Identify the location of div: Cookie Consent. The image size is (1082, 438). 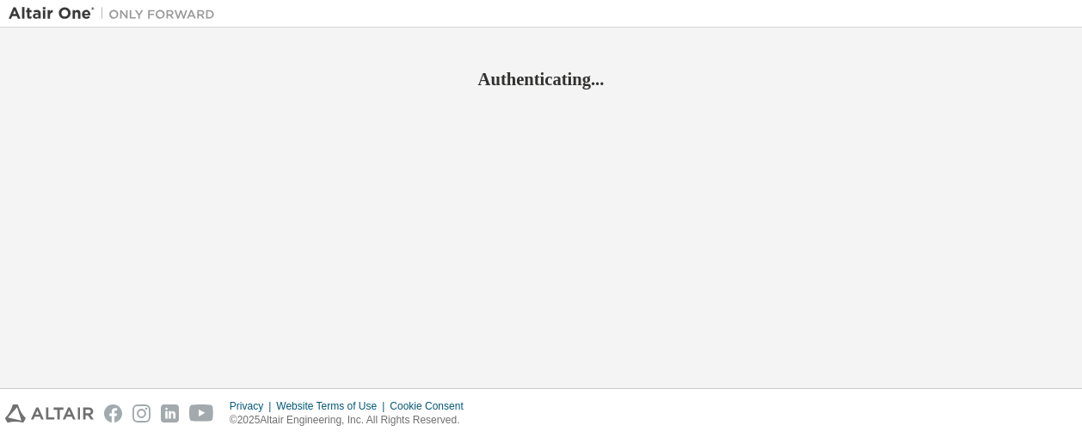
(431, 406).